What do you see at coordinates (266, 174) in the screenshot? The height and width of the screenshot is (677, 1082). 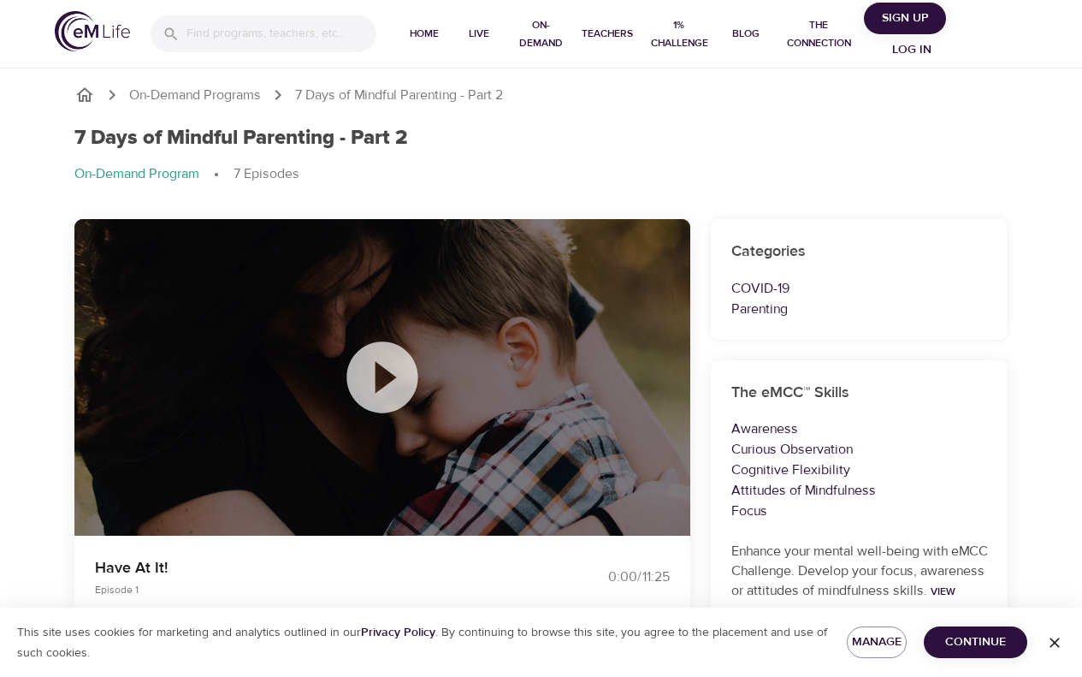 I see `p: 7 Episodes` at bounding box center [266, 174].